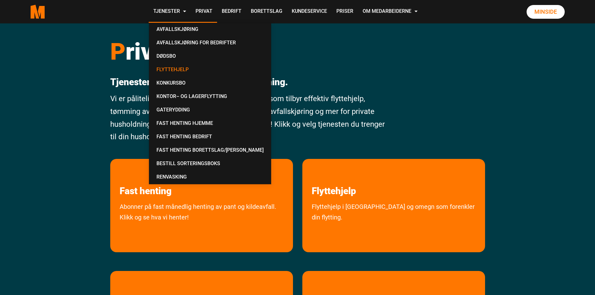  What do you see at coordinates (250, 118) in the screenshot?
I see `p: Vi er pålitelige og erfarne folk med rusbakgrunn som tilbyr effektiv flyttehjelp, tømming av døds...` at bounding box center [250, 118].